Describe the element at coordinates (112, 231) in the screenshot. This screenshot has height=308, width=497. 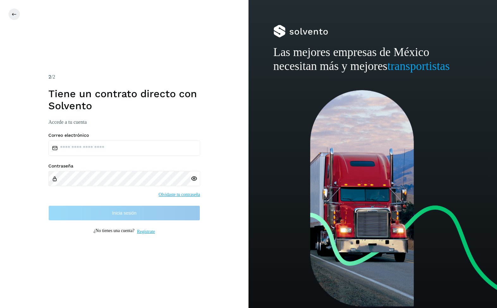
I see `p: ¿No tienes una cuenta?` at that location.